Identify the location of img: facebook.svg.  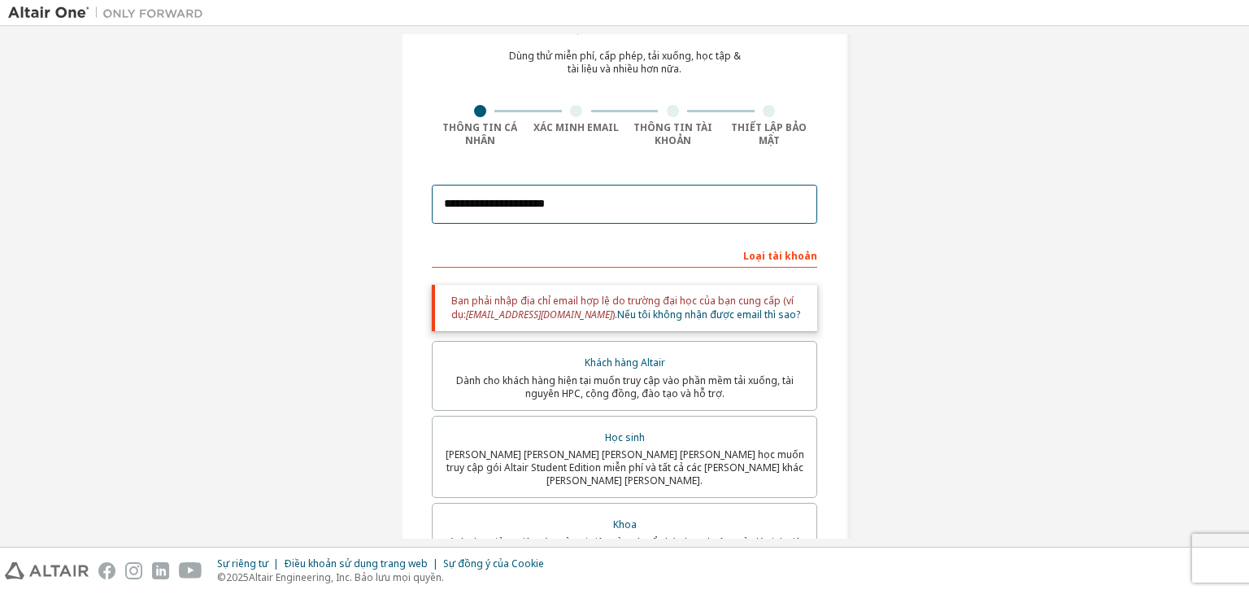
(107, 570).